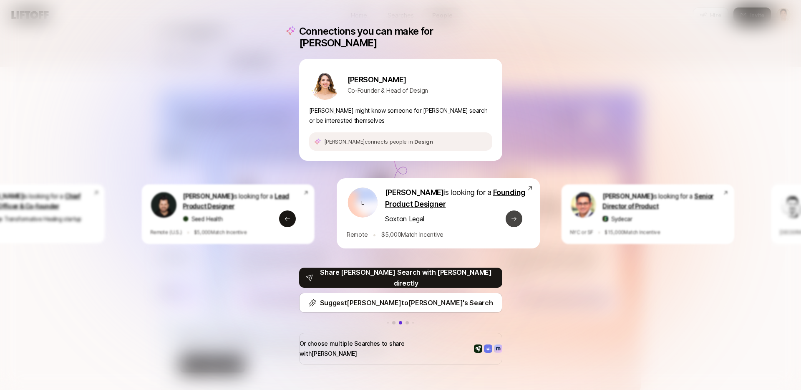  Describe the element at coordinates (163, 204) in the screenshot. I see `img: 648ba0b8_8208_48fa_ad73_8d6d3752c785.jpg` at that location.